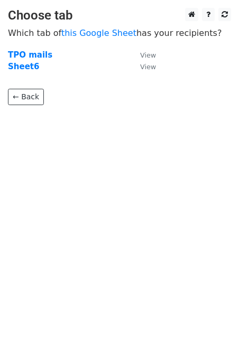 This screenshot has height=356, width=239. Describe the element at coordinates (30, 55) in the screenshot. I see `a: TPO mails` at that location.